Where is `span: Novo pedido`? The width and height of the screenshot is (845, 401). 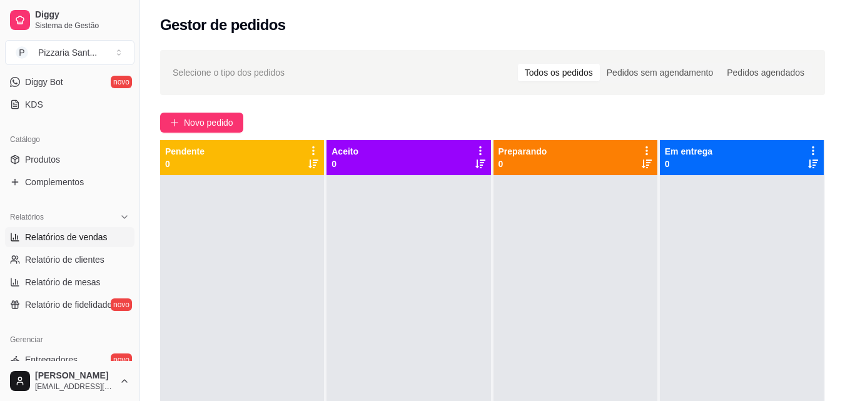 span: Novo pedido is located at coordinates (208, 123).